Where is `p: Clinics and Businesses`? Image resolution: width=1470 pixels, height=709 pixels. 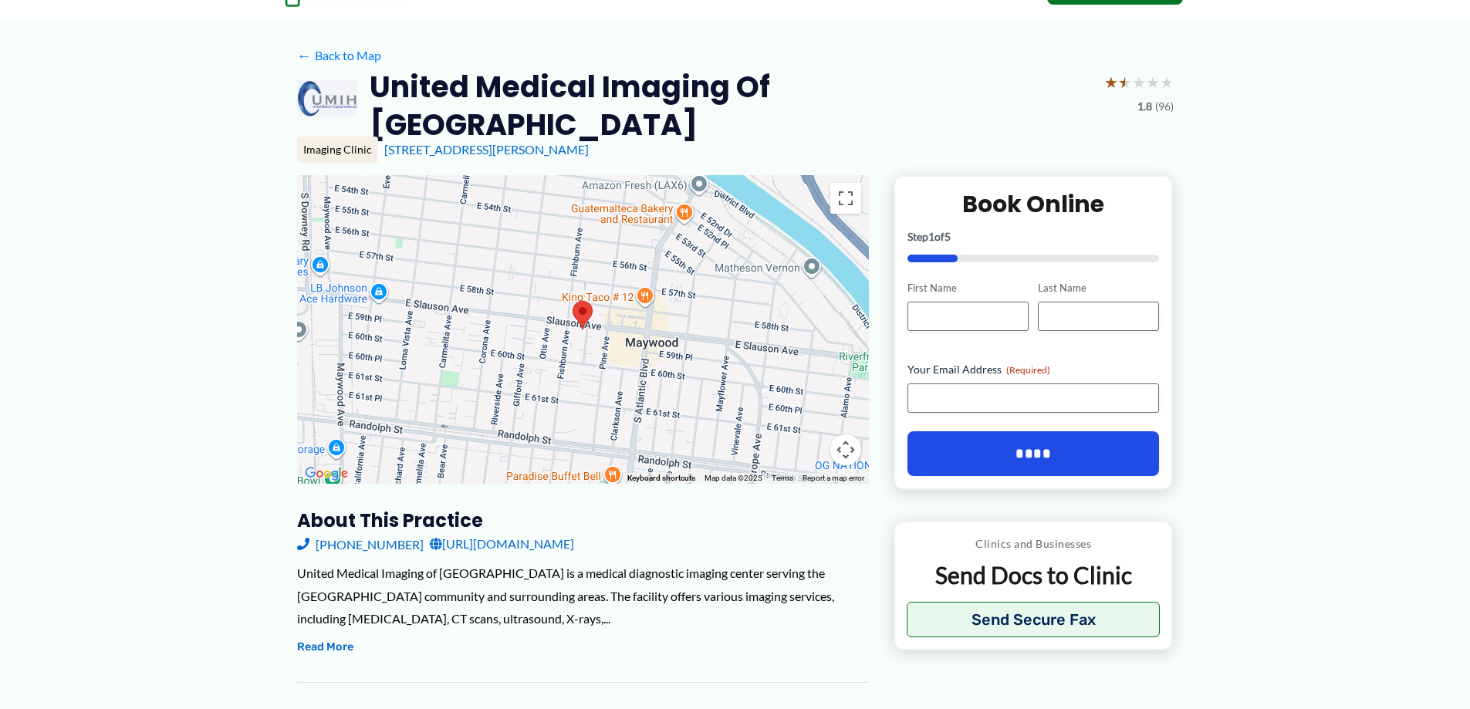
p: Clinics and Businesses is located at coordinates (1033, 544).